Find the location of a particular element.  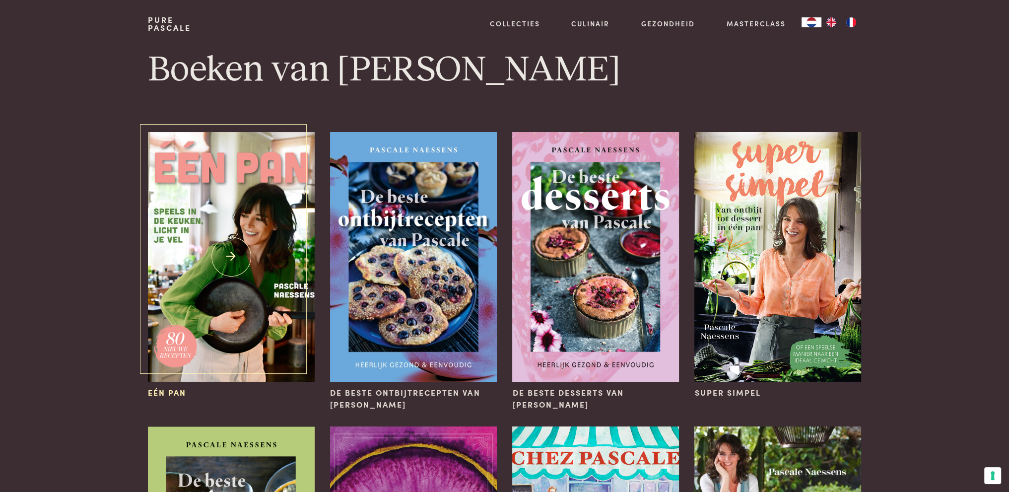

a: NL is located at coordinates (812, 22).